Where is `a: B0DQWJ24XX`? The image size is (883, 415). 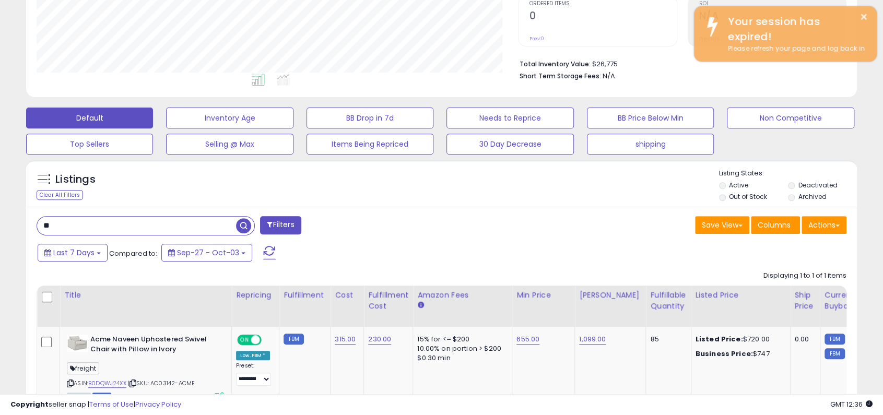
a: B0DQWJ24XX is located at coordinates (107, 383).